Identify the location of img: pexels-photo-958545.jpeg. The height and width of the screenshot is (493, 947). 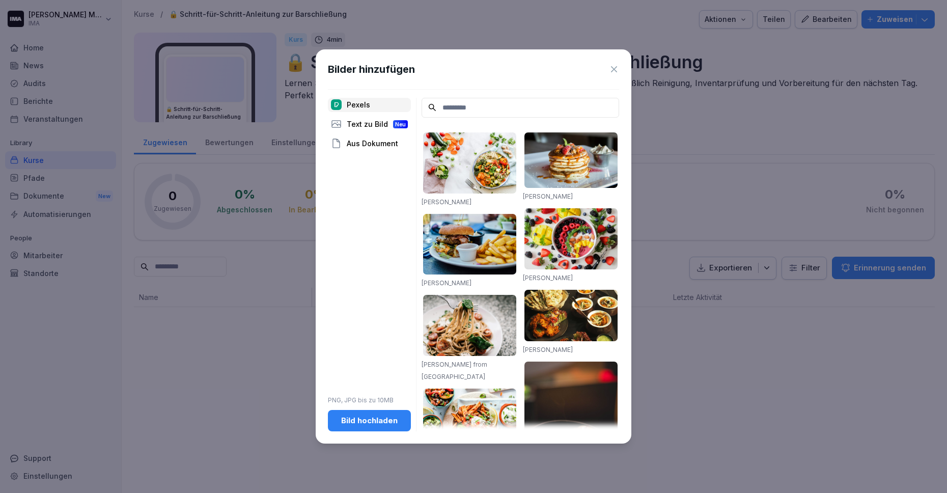
(571, 315).